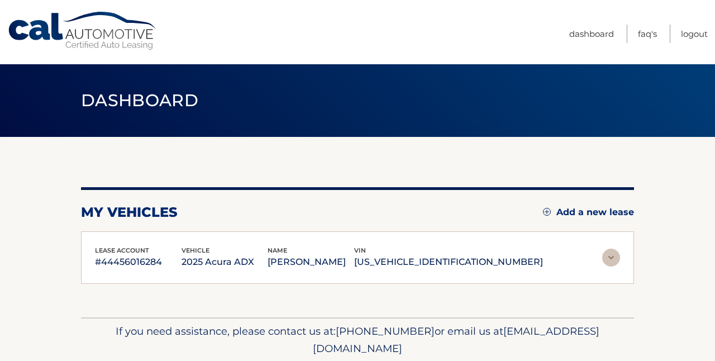 Image resolution: width=715 pixels, height=361 pixels. I want to click on img: add.svg, so click(547, 212).